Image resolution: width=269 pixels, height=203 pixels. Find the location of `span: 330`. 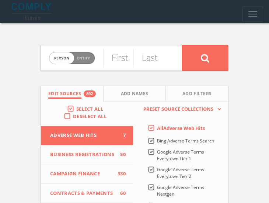

span: 330 is located at coordinates (120, 174).